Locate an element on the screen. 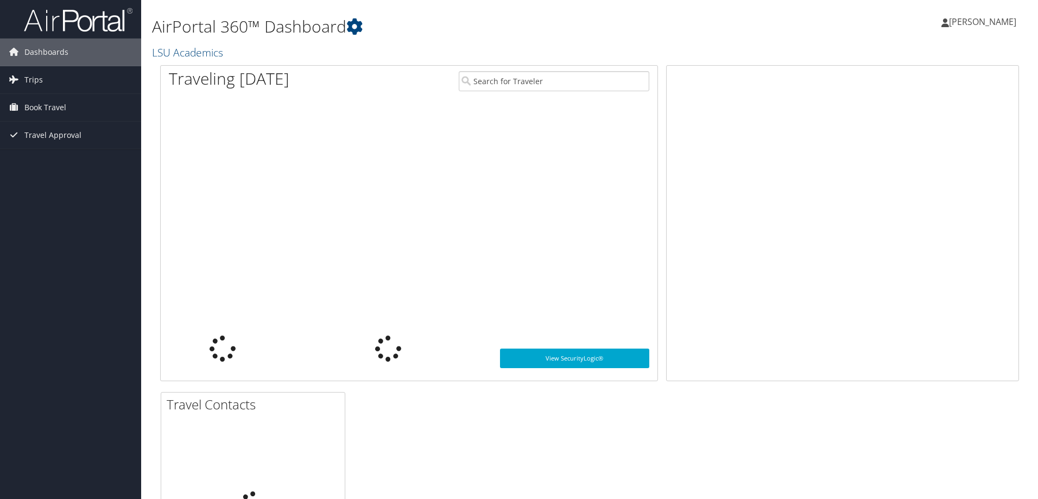  span: Trips is located at coordinates (34, 80).